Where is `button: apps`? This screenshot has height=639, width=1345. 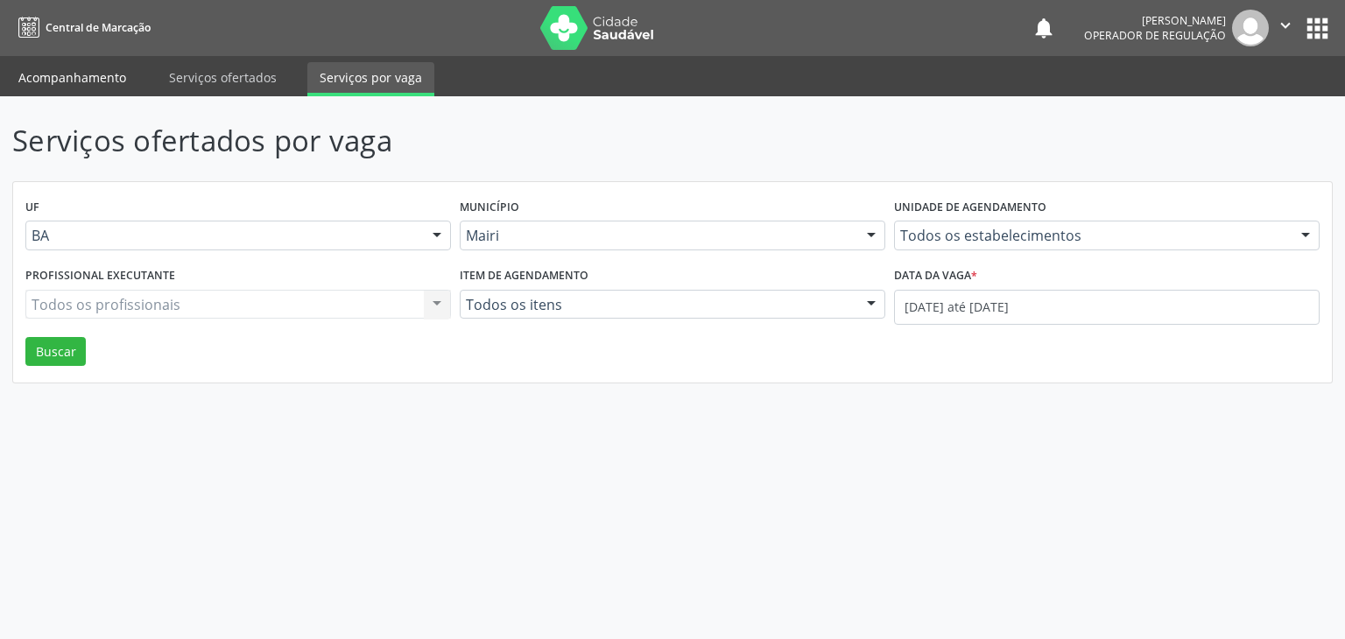 button: apps is located at coordinates (1317, 28).